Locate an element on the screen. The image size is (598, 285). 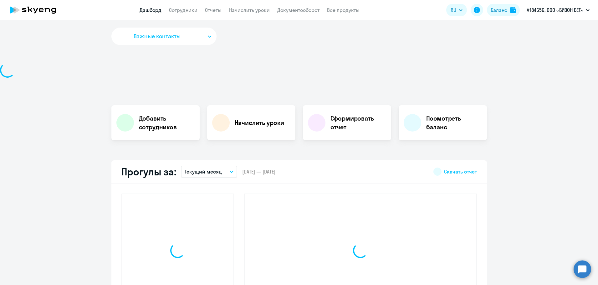
h2: Прогулы за: is located at coordinates (149, 172).